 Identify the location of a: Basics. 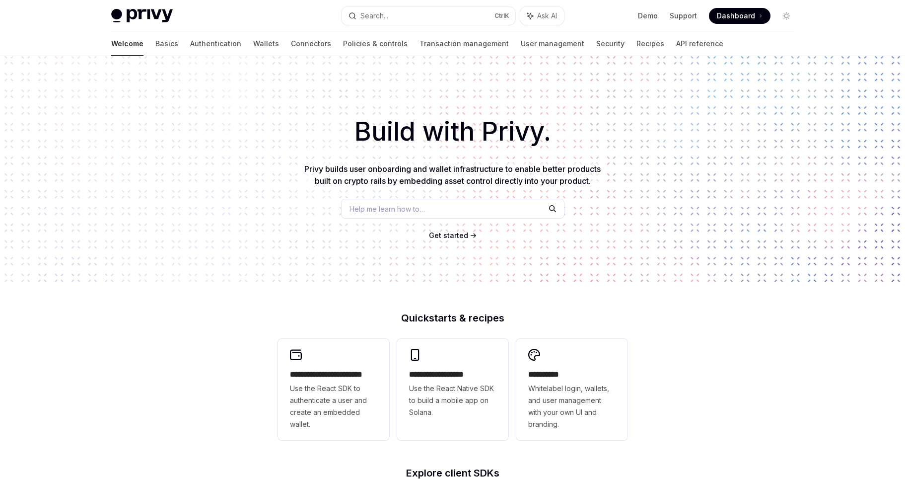
(167, 44).